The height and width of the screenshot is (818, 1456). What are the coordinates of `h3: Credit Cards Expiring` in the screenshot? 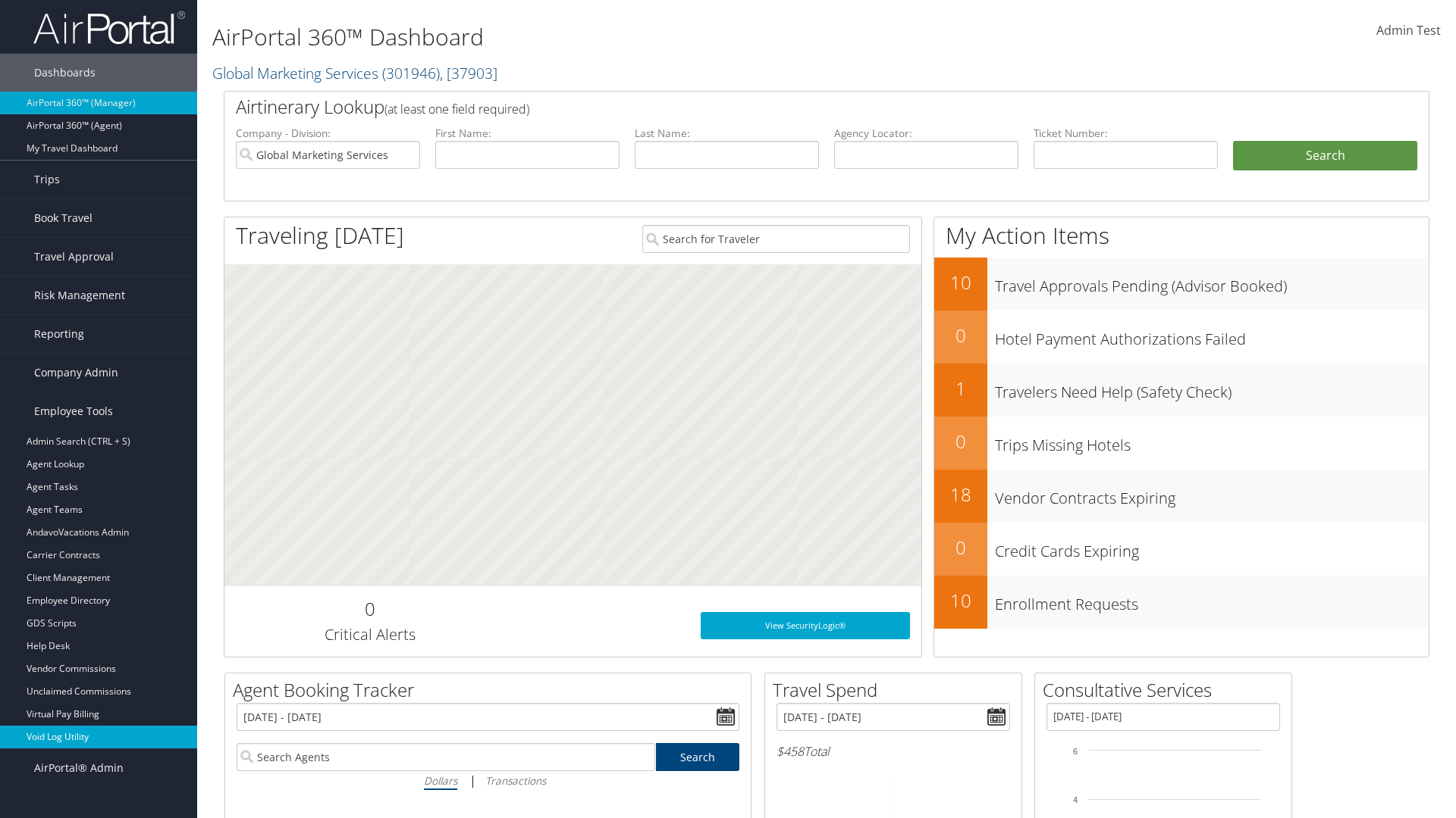 It's located at (1212, 548).